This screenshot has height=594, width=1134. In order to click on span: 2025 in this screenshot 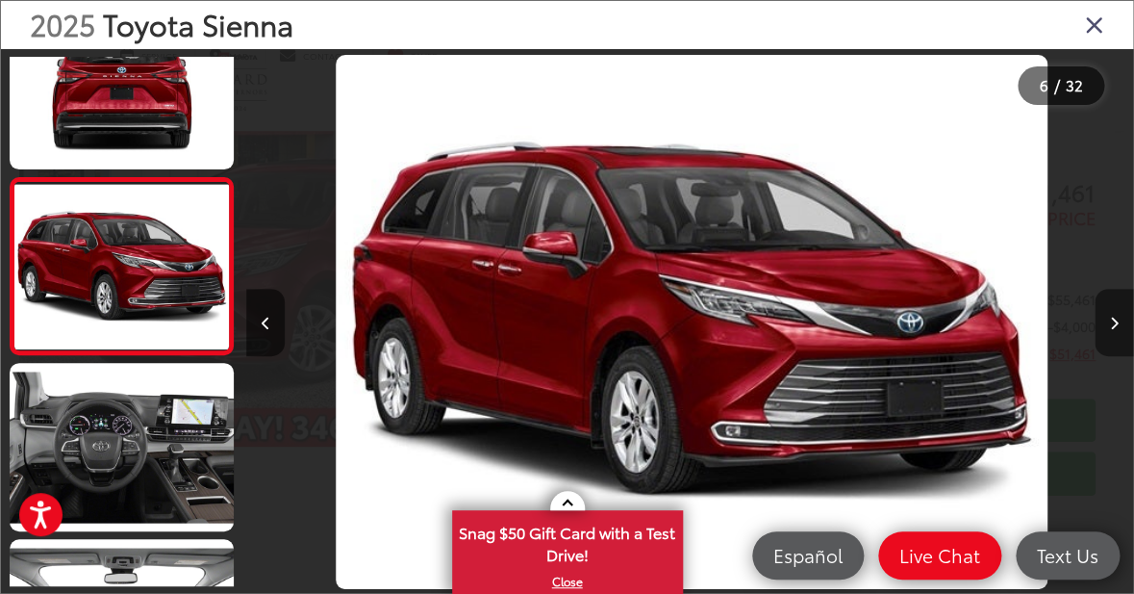, I will do `click(63, 23)`.